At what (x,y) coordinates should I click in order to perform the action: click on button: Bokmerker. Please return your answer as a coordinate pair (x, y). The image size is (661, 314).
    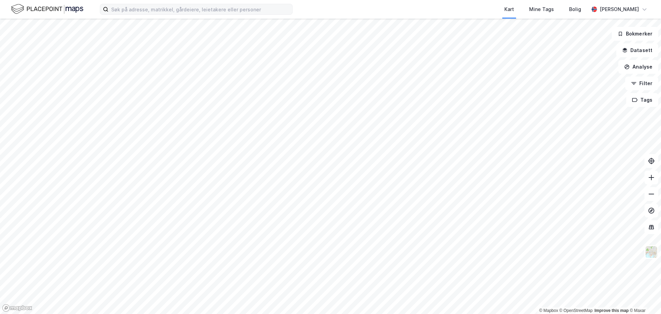
    Looking at the image, I should click on (635, 34).